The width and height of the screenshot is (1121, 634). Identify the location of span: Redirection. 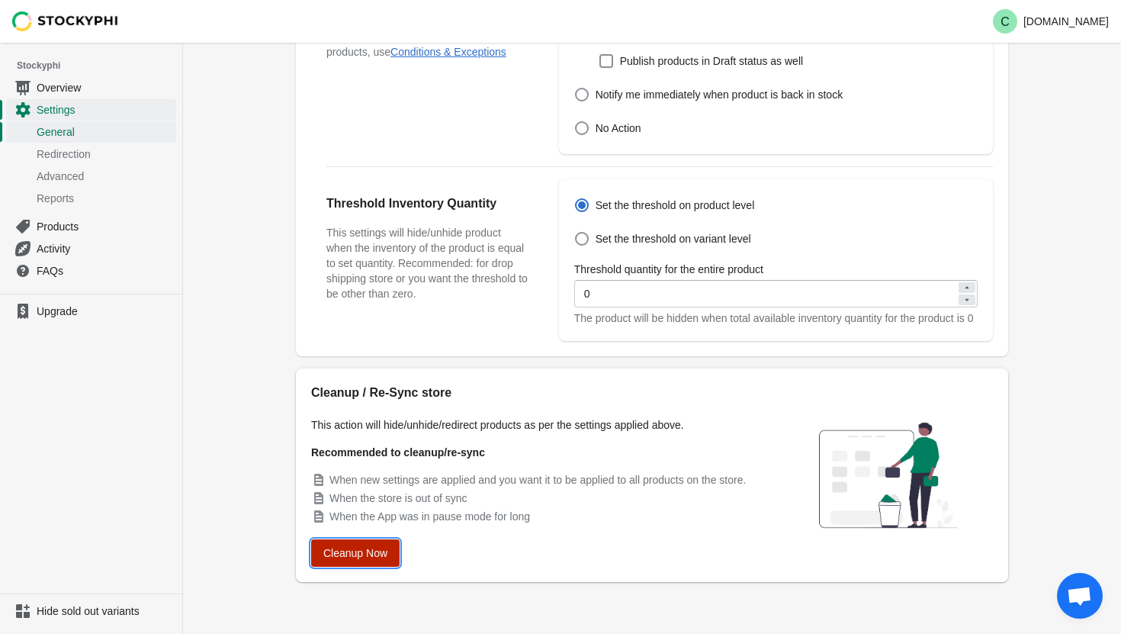
(104, 154).